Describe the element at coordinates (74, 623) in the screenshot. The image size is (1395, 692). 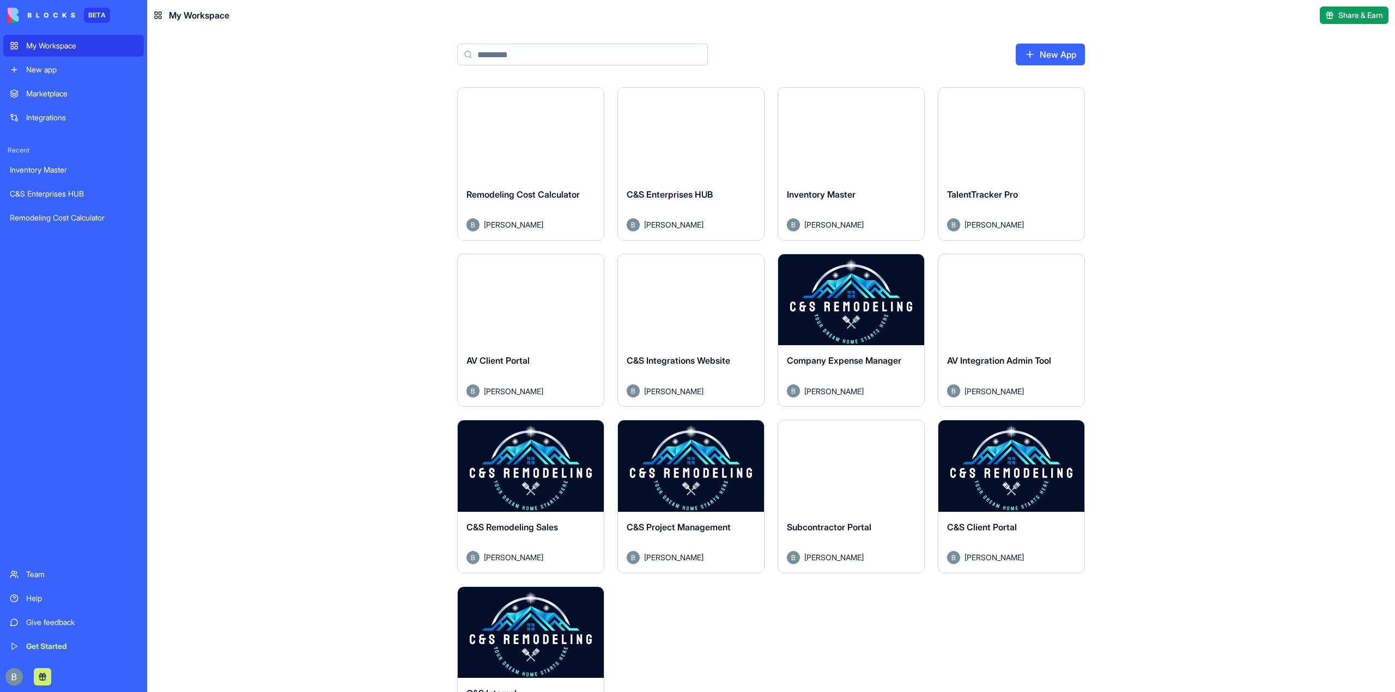
I see `a: Give feedback` at that location.